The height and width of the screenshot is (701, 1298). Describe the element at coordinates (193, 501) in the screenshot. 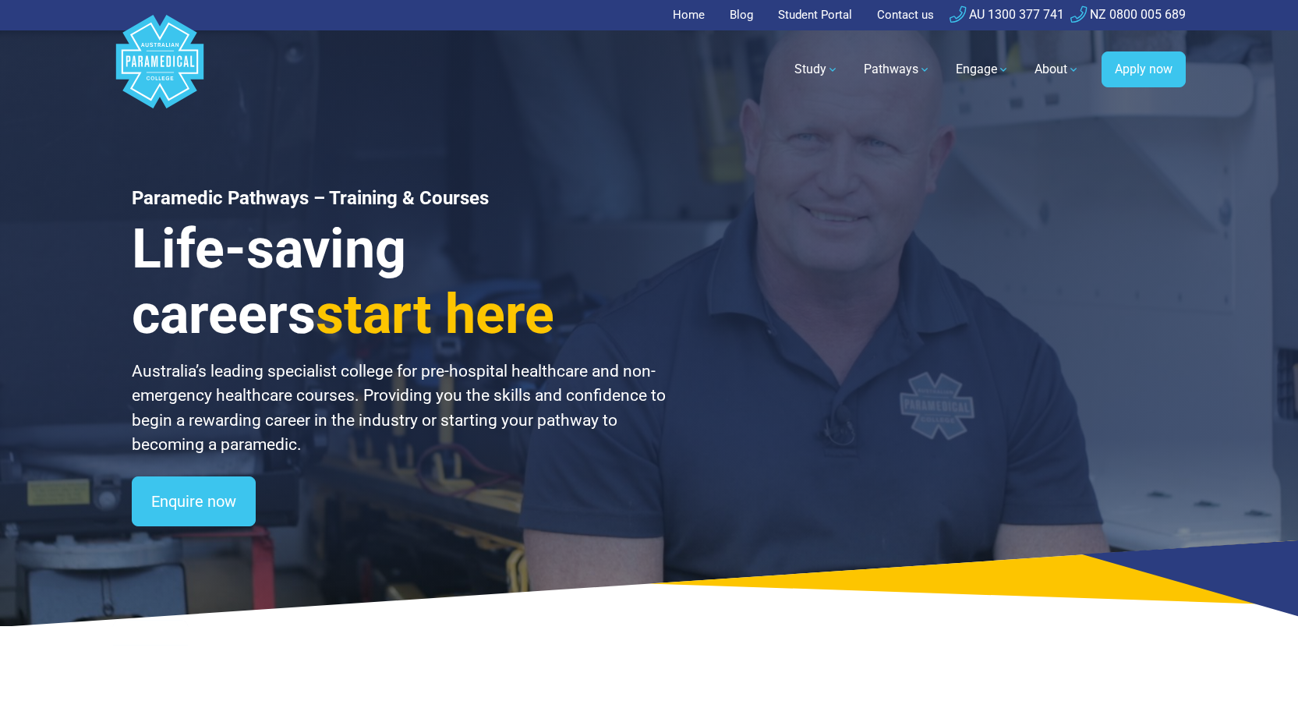

I see `a: Enquire now` at that location.